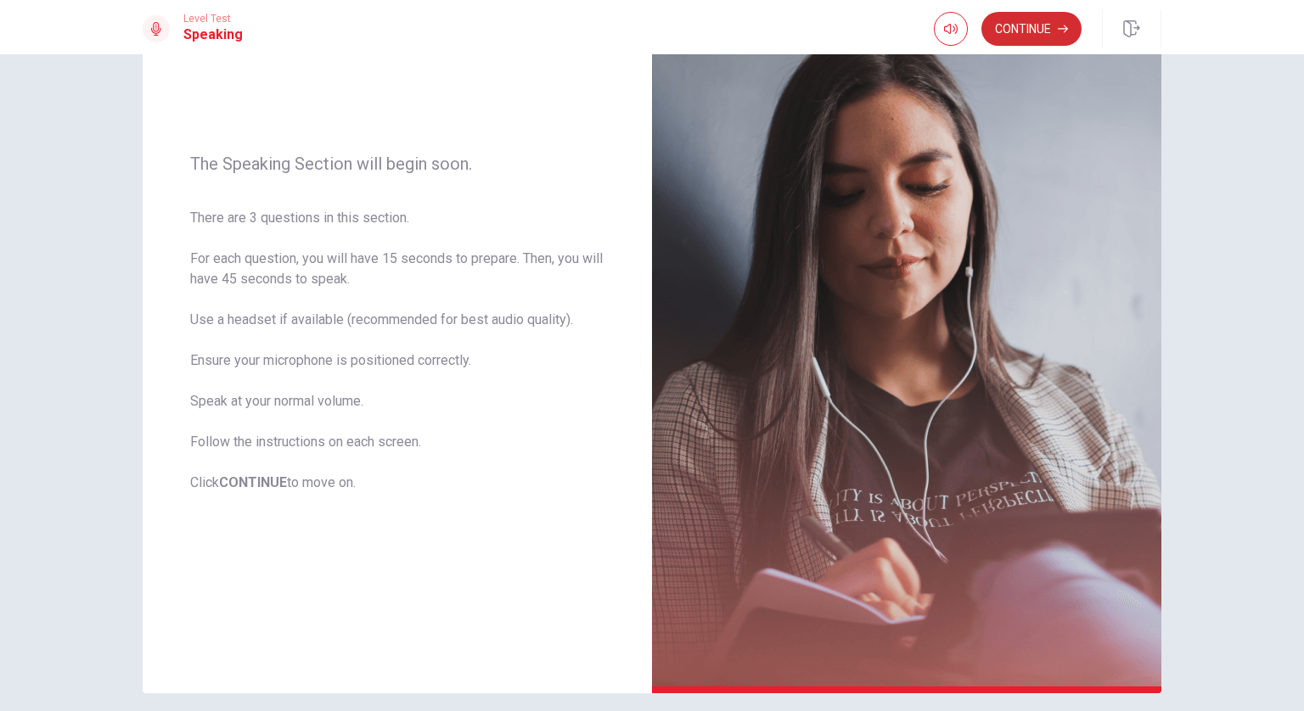 This screenshot has width=1304, height=711. Describe the element at coordinates (253, 482) in the screenshot. I see `b: CONTINUE` at that location.